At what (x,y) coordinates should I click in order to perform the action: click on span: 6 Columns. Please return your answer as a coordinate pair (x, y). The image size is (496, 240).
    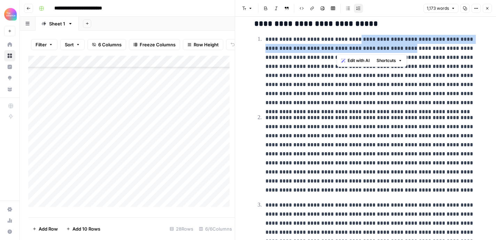
    Looking at the image, I should click on (110, 45).